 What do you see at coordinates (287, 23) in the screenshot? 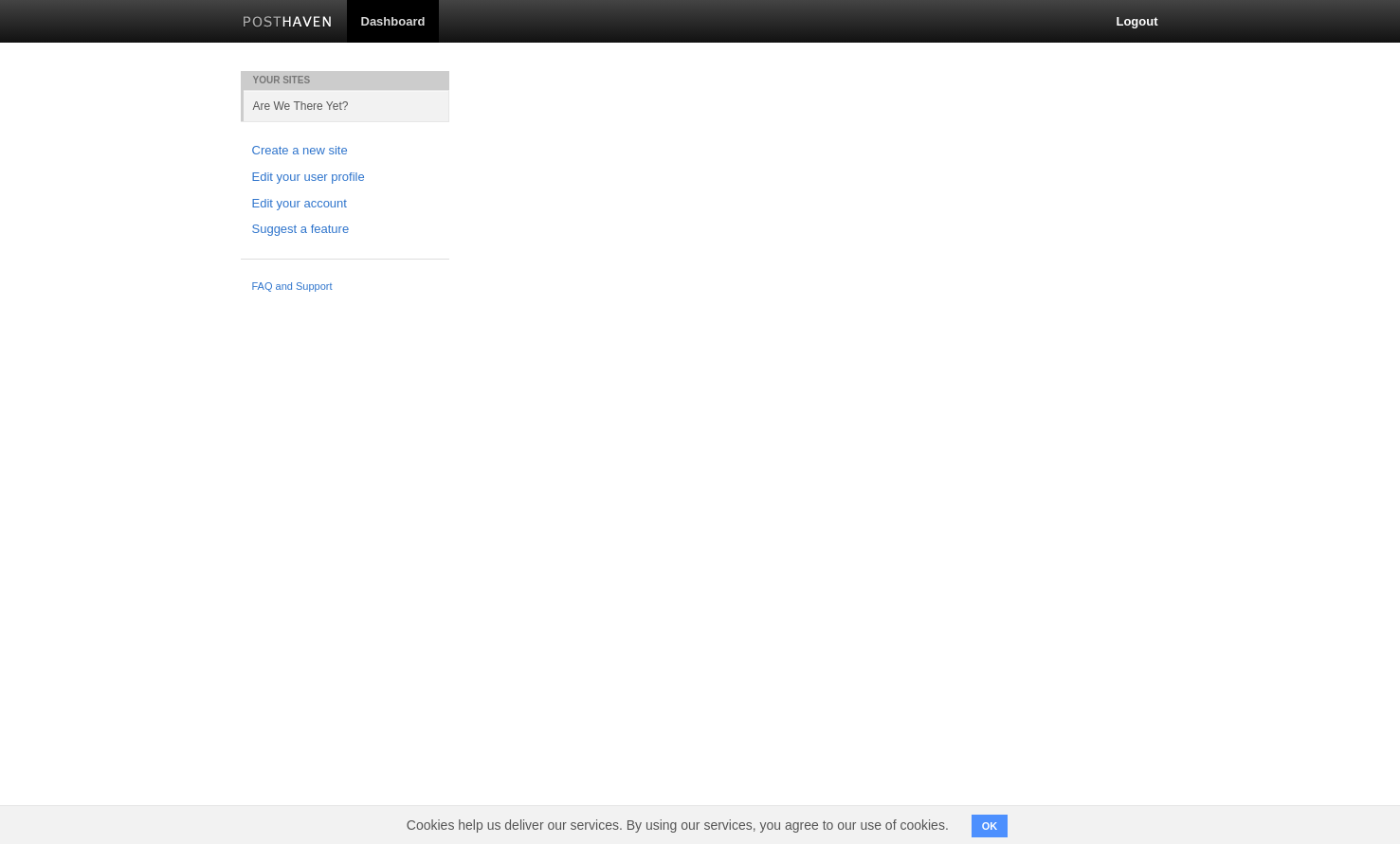
I see `img: Posthaven-bar` at bounding box center [287, 23].